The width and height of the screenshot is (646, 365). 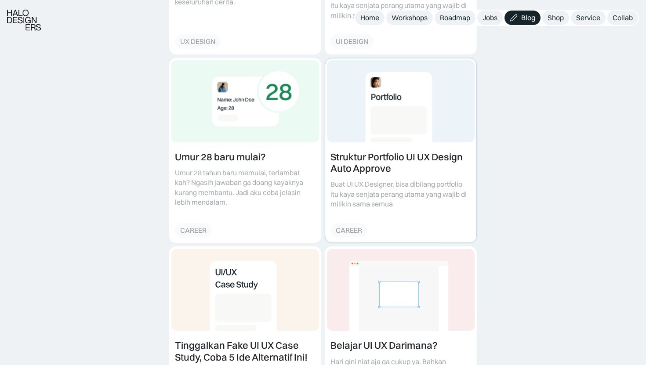 What do you see at coordinates (370, 18) in the screenshot?
I see `a: Home` at bounding box center [370, 18].